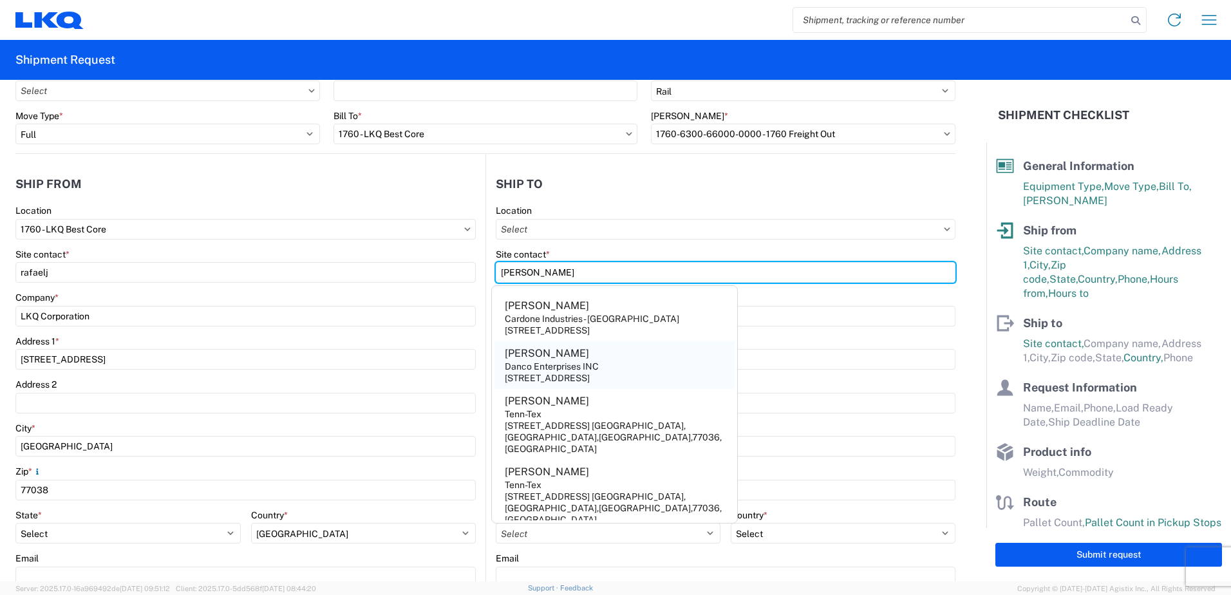 This screenshot has height=595, width=1231. Describe the element at coordinates (519, 184) in the screenshot. I see `h2: Ship to` at that location.